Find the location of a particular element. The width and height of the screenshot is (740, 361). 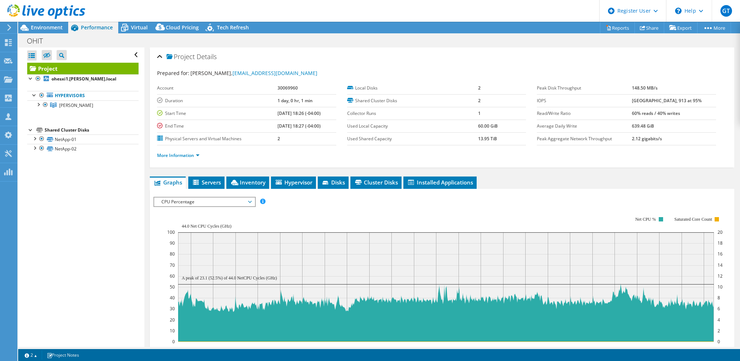

text: 21:00 is located at coordinates (236, 349).